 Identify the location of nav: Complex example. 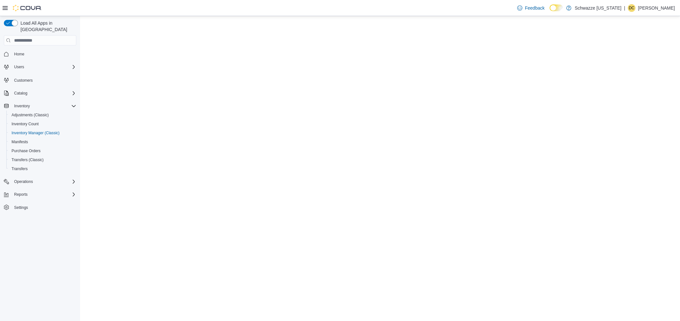
(40, 138).